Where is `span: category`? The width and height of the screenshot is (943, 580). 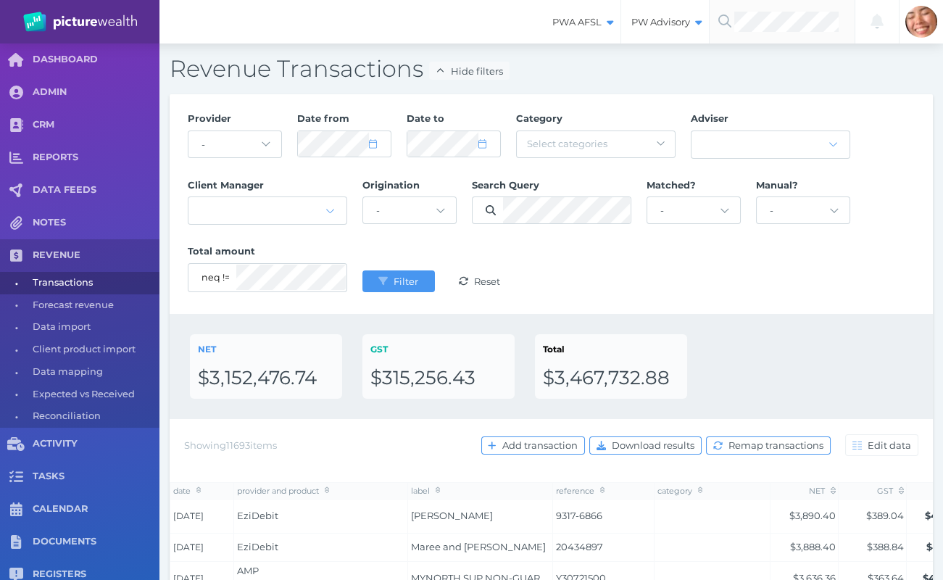
span: category is located at coordinates (680, 491).